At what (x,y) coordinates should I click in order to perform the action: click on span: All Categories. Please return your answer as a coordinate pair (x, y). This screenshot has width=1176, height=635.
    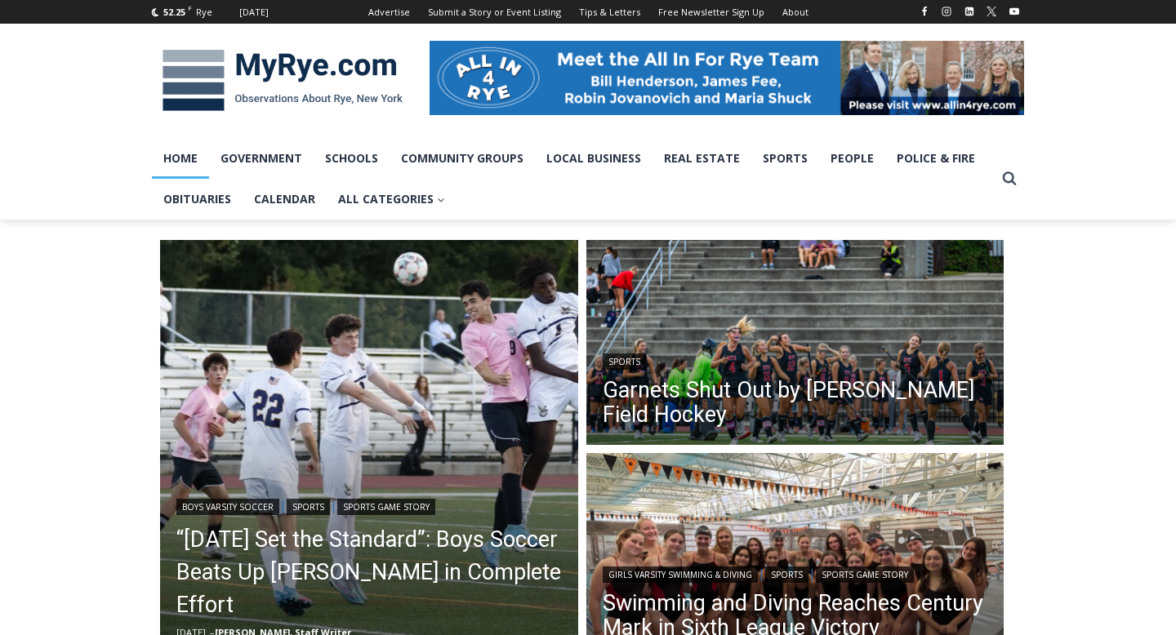
    Looking at the image, I should click on (391, 199).